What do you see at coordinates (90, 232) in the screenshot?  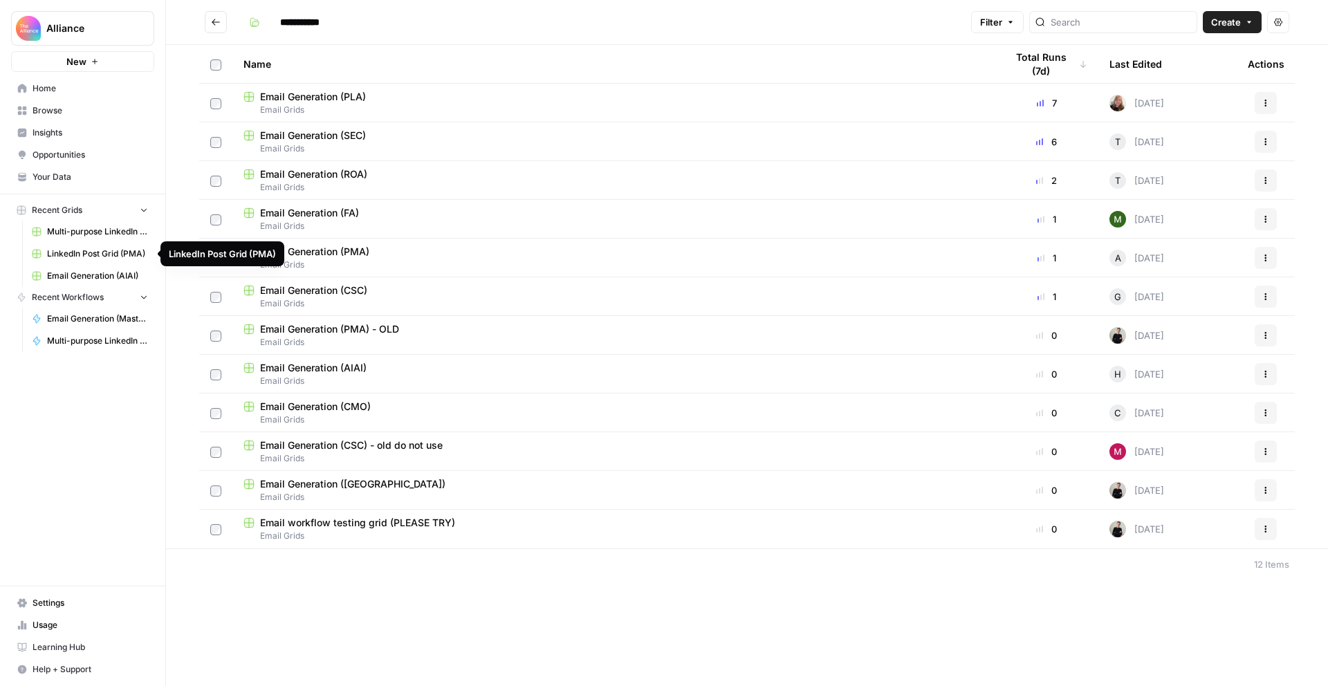 I see `a: Multi-purpose LinkedIn Workflow Grid` at bounding box center [90, 232].